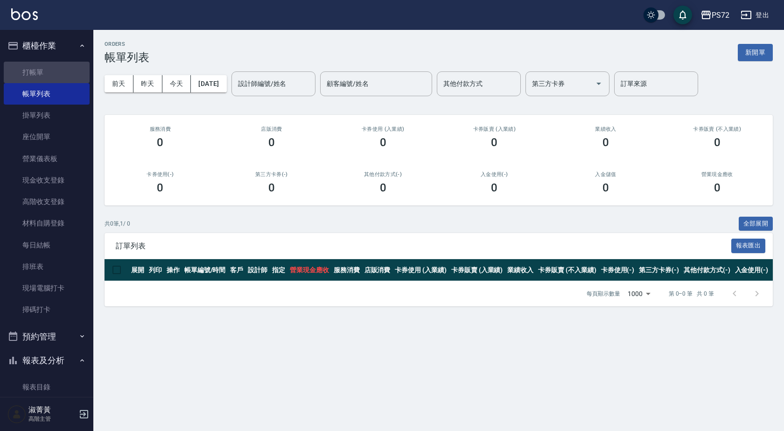 The image size is (784, 431). Describe the element at coordinates (639, 294) in the screenshot. I see `div: 1000` at that location.